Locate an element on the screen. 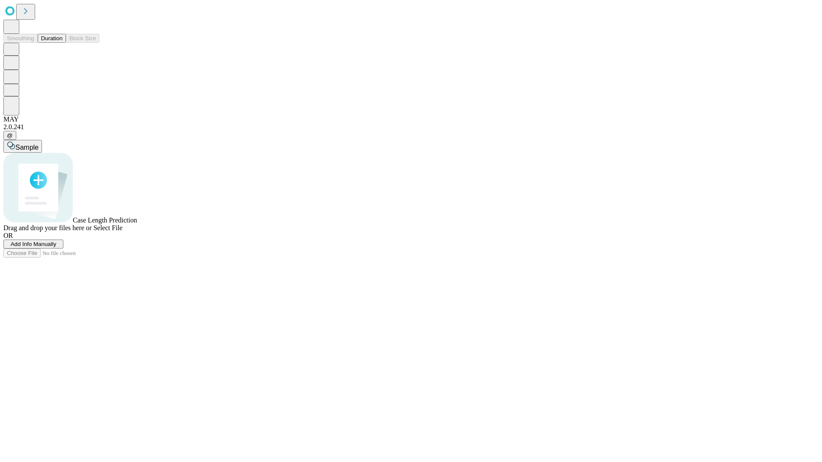 The height and width of the screenshot is (462, 822). span: Sample is located at coordinates (27, 147).